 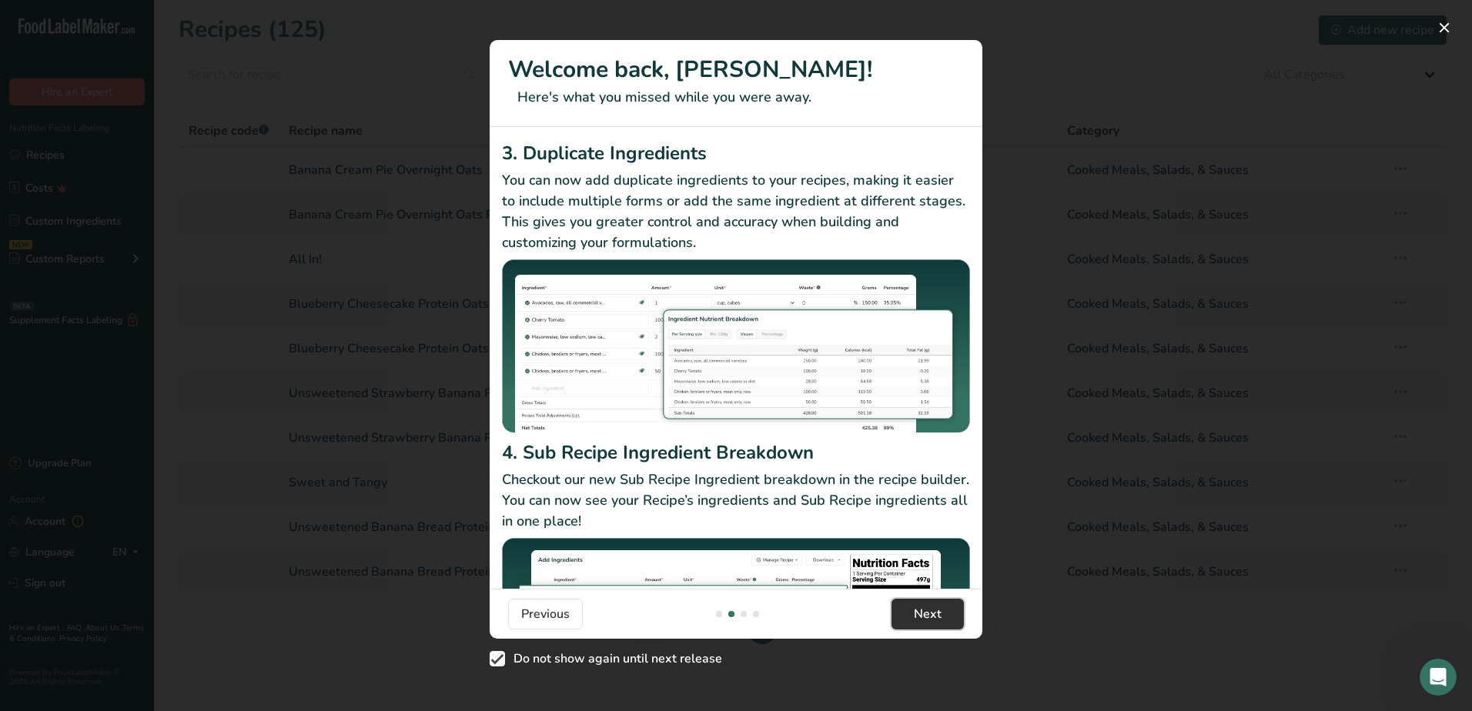 What do you see at coordinates (736, 153) in the screenshot?
I see `h2: 3. Duplicate Ingredients` at bounding box center [736, 153].